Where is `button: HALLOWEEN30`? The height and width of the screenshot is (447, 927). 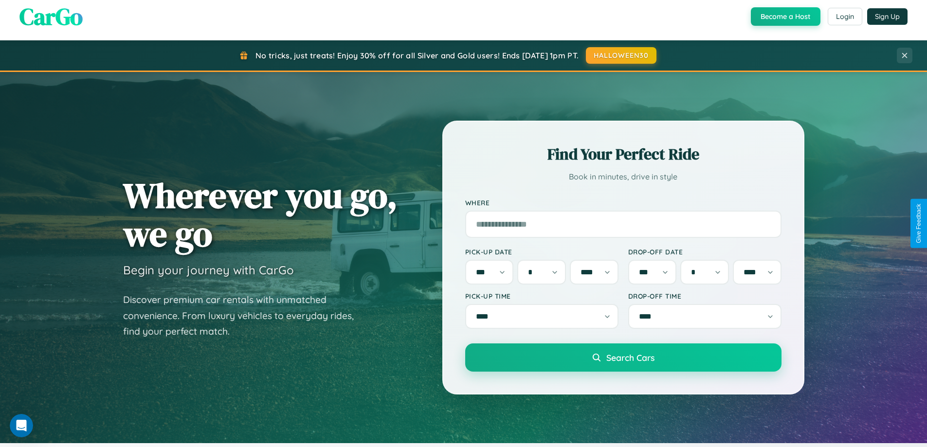
button: HALLOWEEN30 is located at coordinates (621, 55).